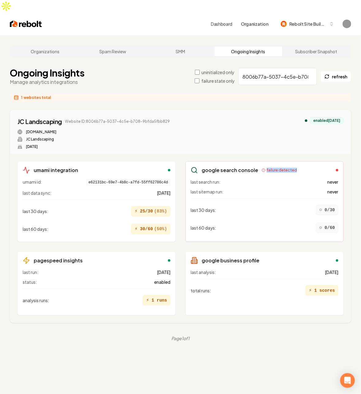 Image resolution: width=361 pixels, height=394 pixels. What do you see at coordinates (281, 170) in the screenshot?
I see `span: failure detected` at bounding box center [281, 170].